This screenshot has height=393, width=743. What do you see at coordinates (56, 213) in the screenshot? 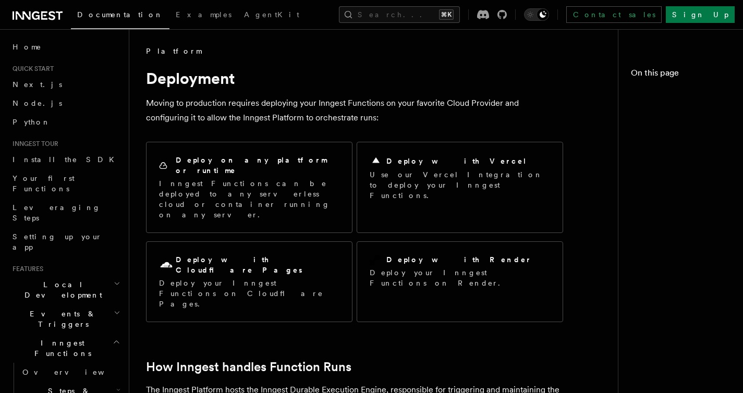
I see `span: Leveraging Steps` at bounding box center [56, 213].